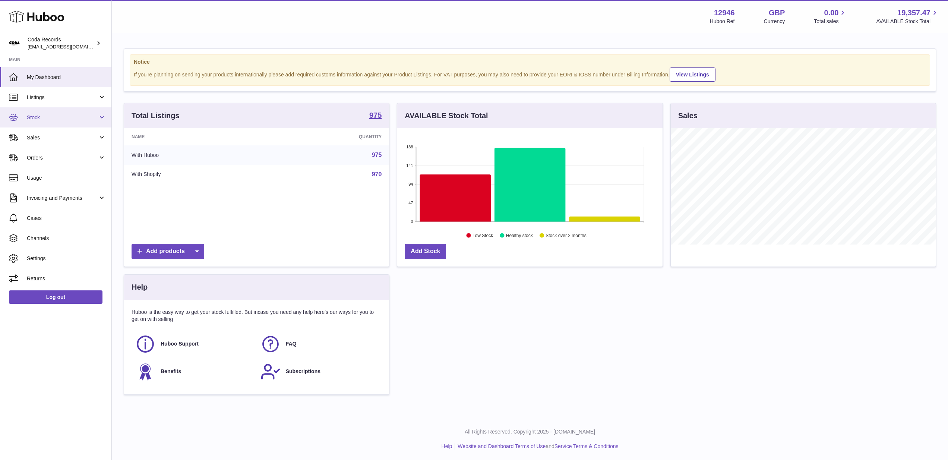  What do you see at coordinates (196, 137) in the screenshot?
I see `th: Name` at bounding box center [196, 137].